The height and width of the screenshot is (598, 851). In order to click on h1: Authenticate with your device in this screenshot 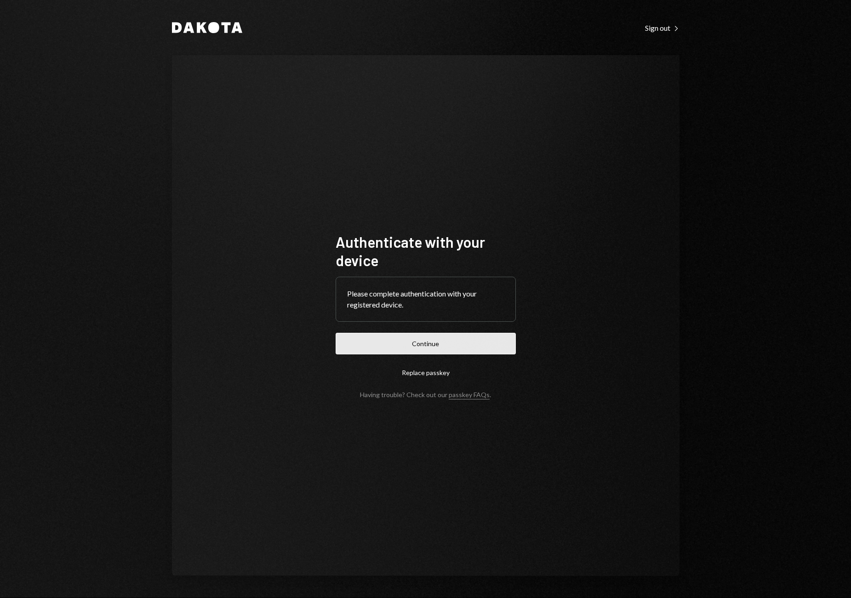, I will do `click(426, 251)`.